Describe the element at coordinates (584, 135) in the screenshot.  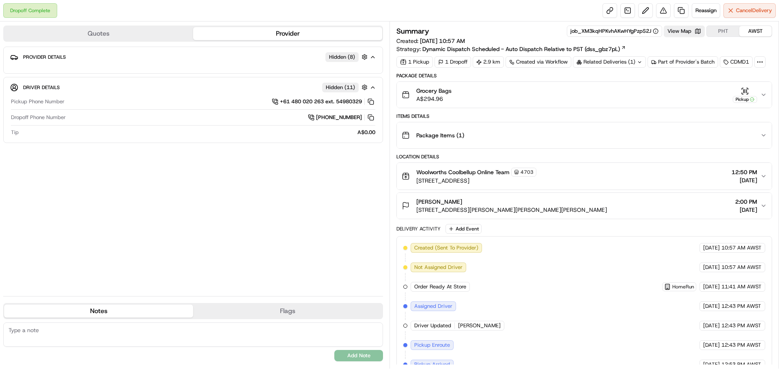
I see `button: Package Items (1)` at that location.